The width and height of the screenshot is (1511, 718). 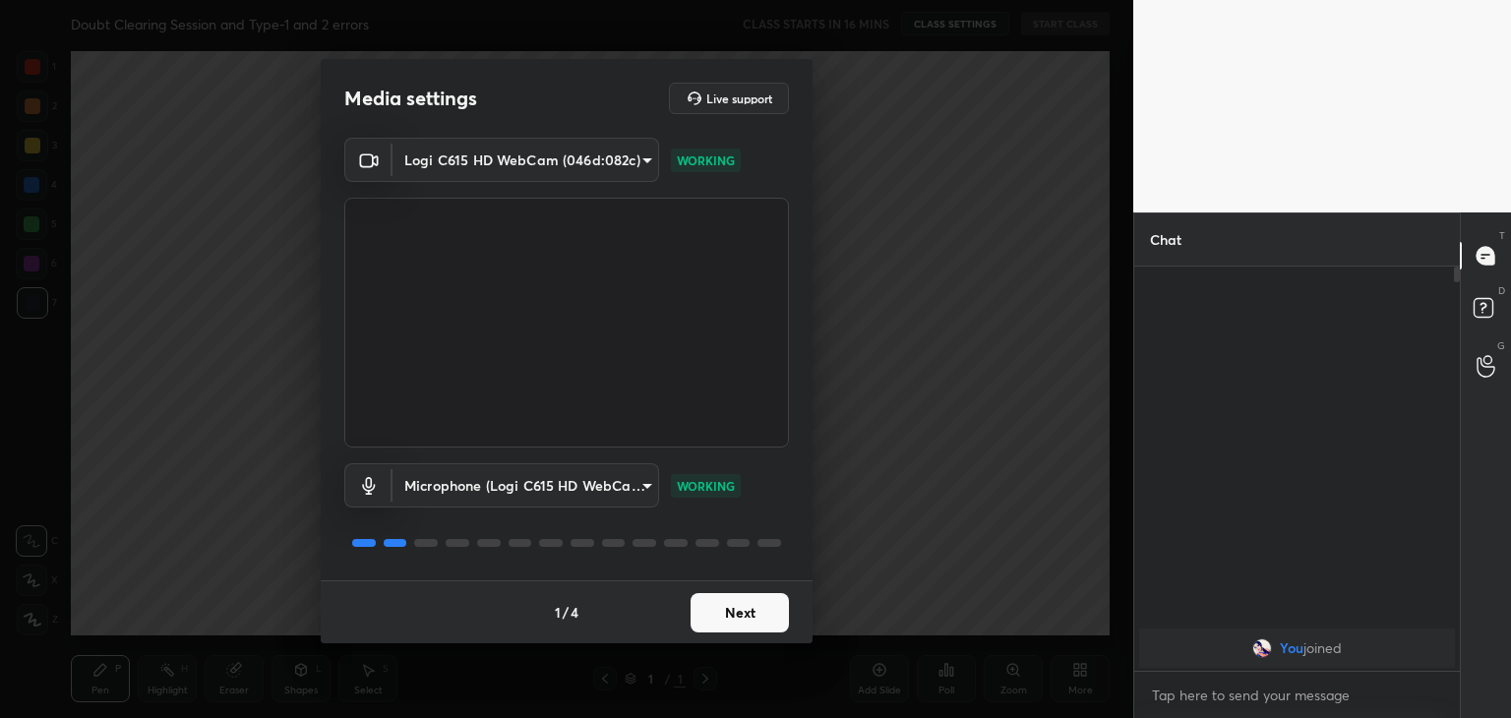 I want to click on img: 3ec007b14afa42208d974be217fe0491.jpg, so click(x=1262, y=648).